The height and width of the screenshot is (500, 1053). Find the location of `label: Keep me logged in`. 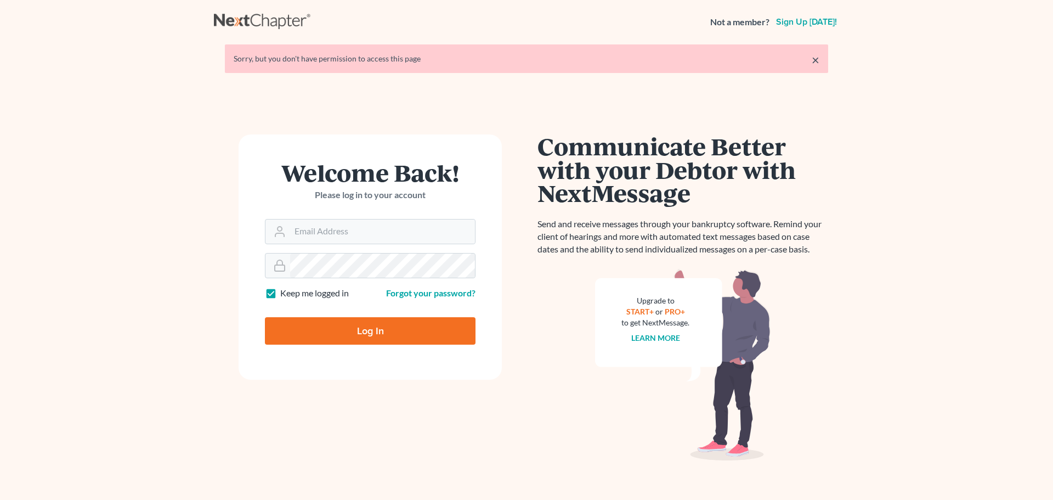

label: Keep me logged in is located at coordinates (314, 293).